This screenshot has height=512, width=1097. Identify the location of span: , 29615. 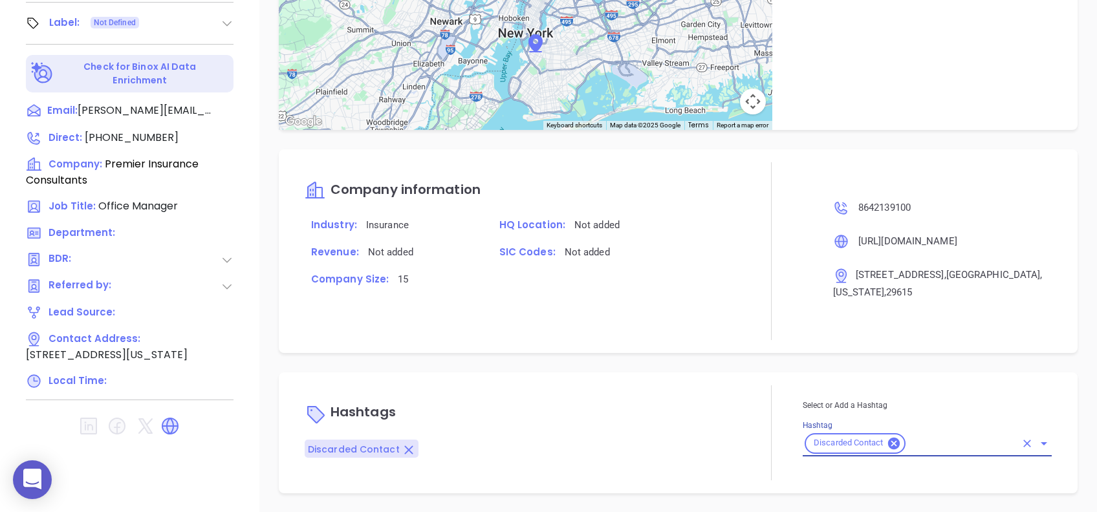
(899, 292).